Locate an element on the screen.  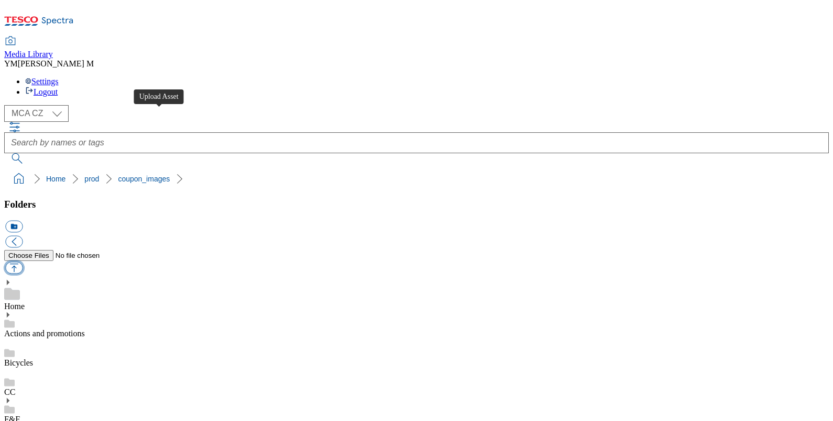
span: YM is located at coordinates (11, 63).